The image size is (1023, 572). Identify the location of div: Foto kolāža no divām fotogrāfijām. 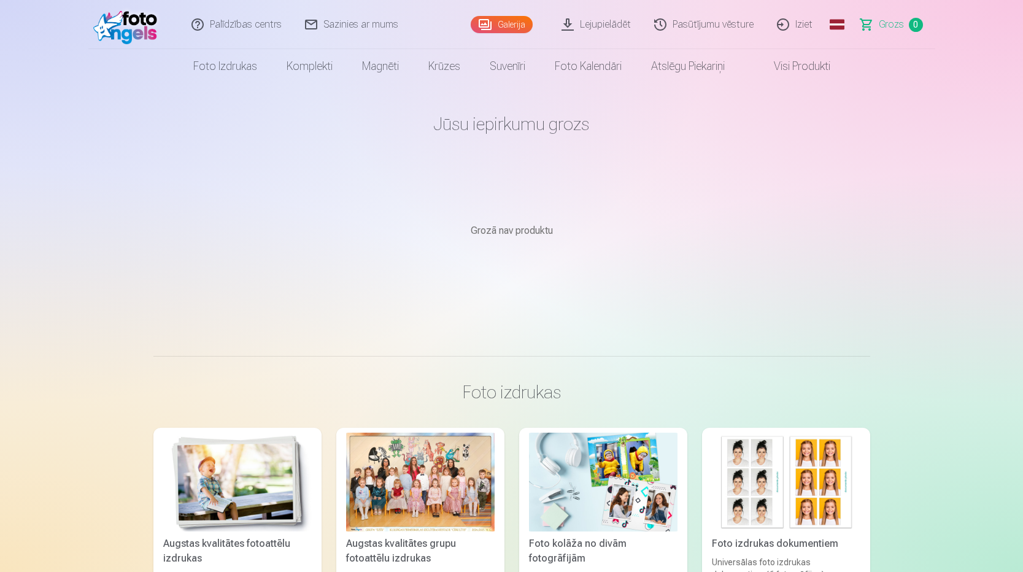
(603, 551).